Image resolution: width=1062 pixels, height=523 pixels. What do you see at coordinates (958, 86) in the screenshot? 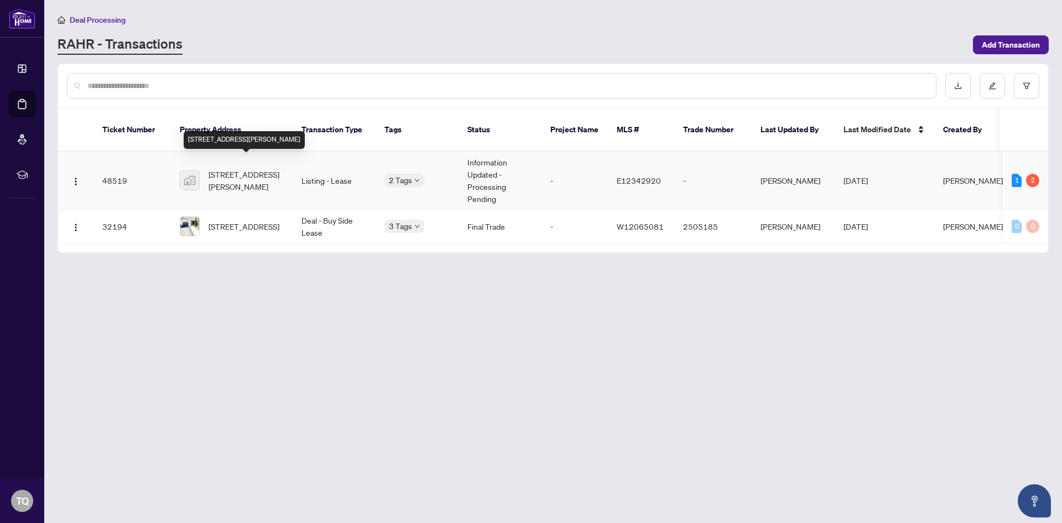
I see `span: download` at bounding box center [958, 86].